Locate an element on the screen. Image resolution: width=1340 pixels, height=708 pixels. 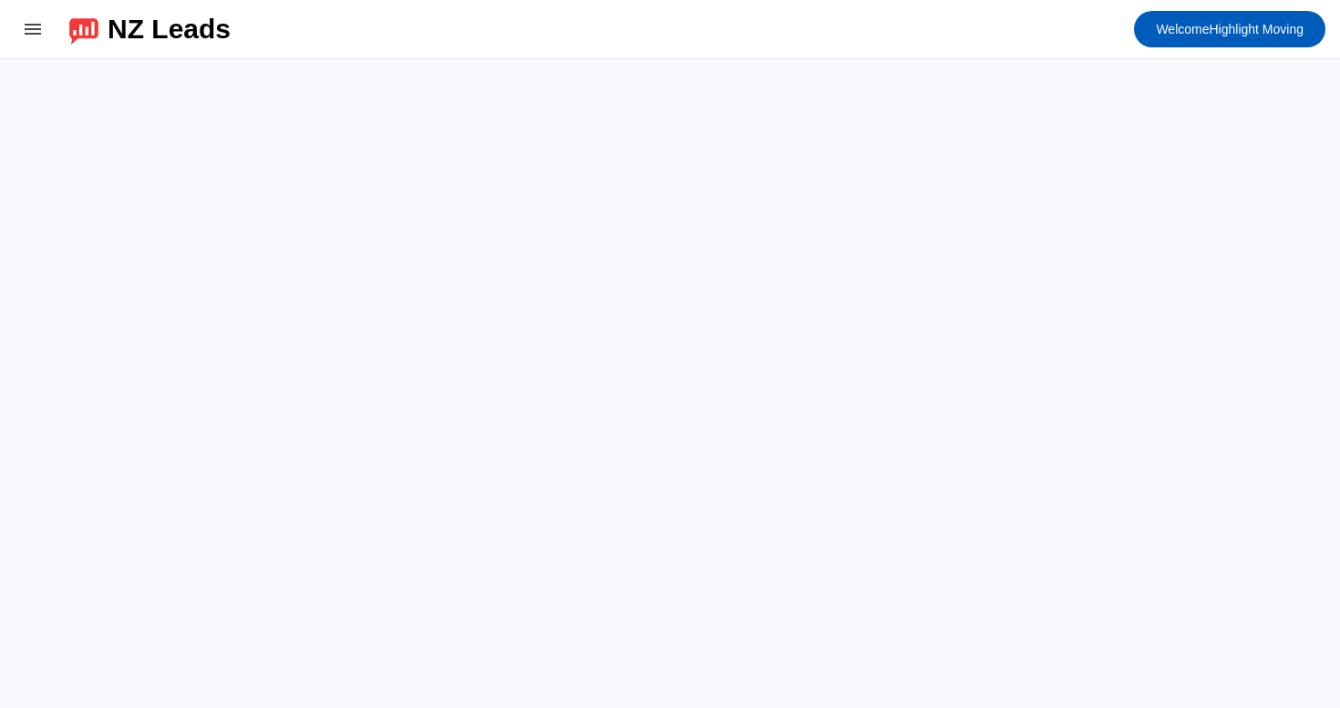
div: NZ Leads is located at coordinates (169, 29).